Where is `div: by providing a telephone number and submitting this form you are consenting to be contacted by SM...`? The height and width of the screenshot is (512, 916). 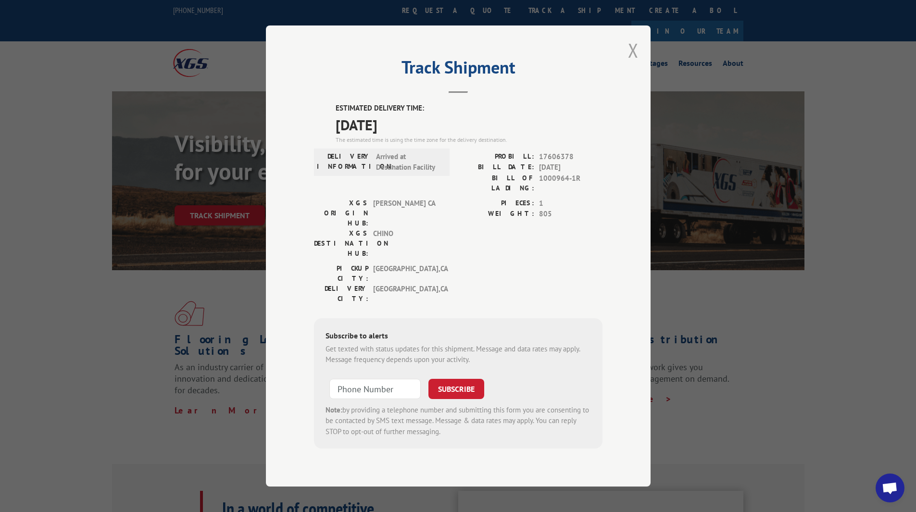 div: by providing a telephone number and submitting this form you are consenting to be contacted by SM... is located at coordinates (458, 421).